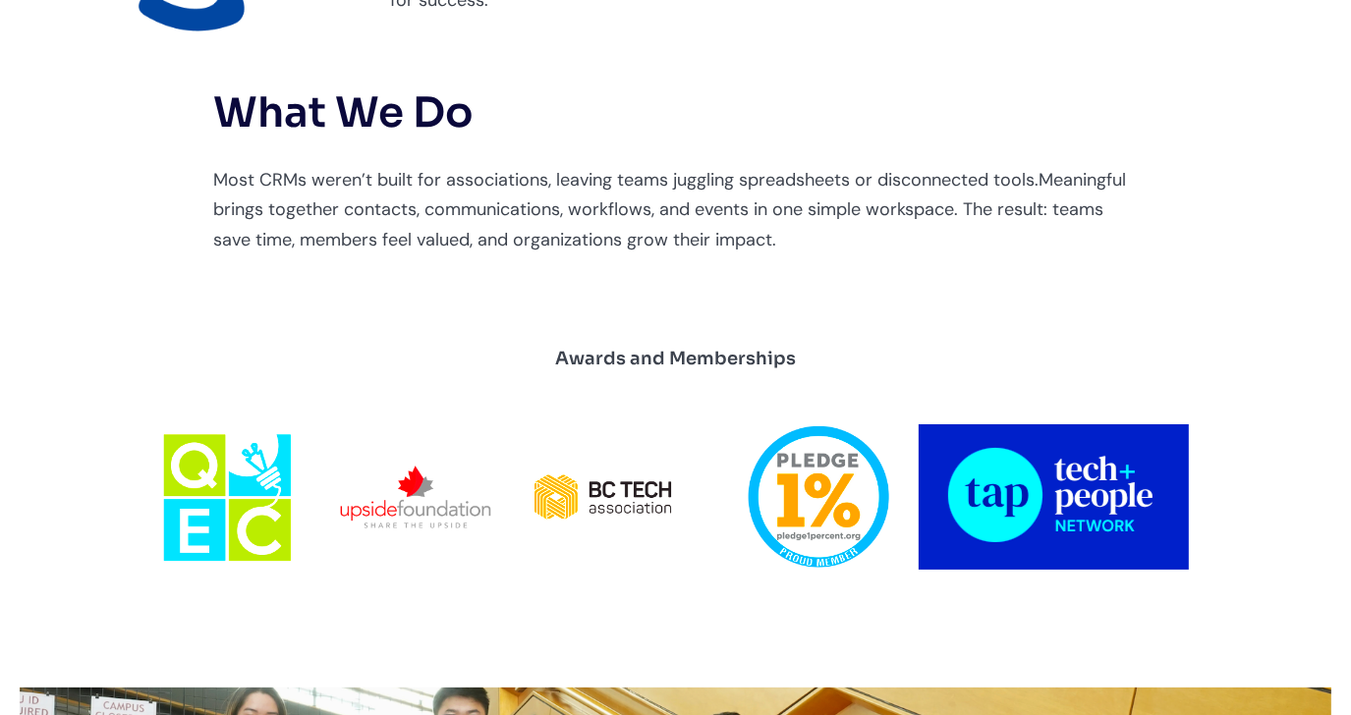 This screenshot has width=1351, height=715. Describe the element at coordinates (675, 359) in the screenshot. I see `div: Awards and Memberships` at that location.